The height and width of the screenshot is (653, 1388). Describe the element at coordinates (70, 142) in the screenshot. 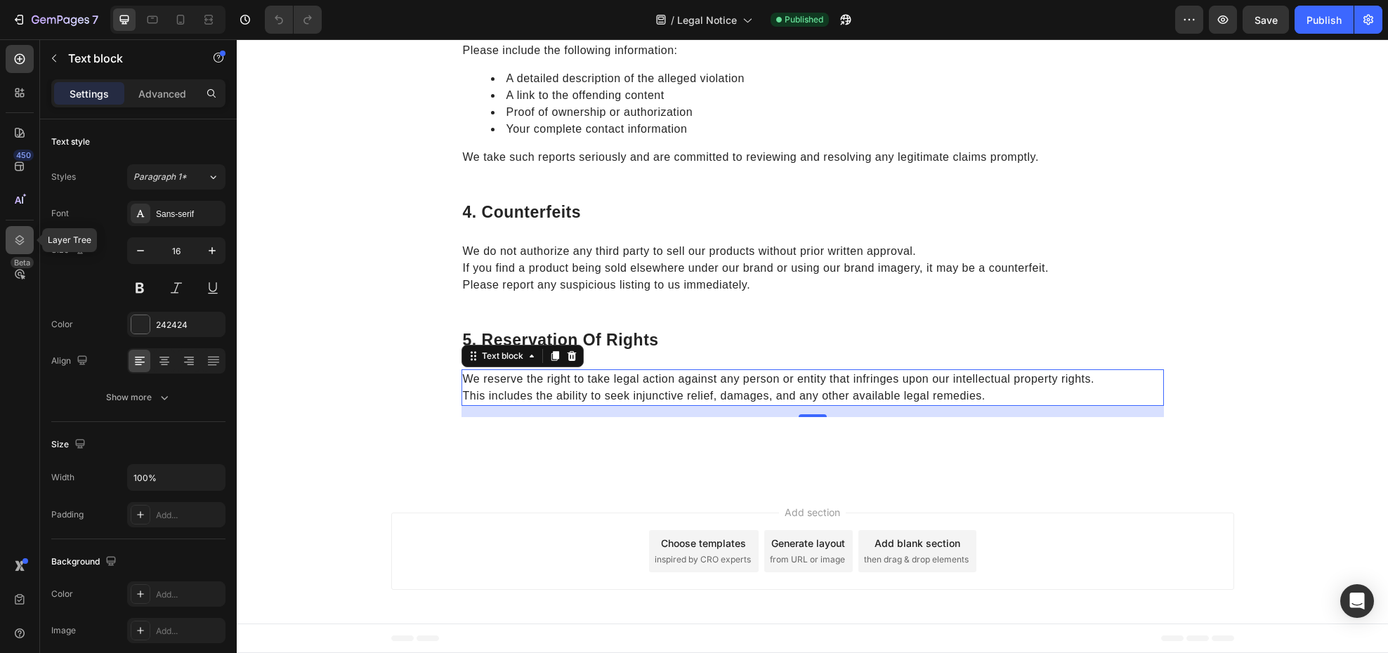

I see `div: Text style` at that location.